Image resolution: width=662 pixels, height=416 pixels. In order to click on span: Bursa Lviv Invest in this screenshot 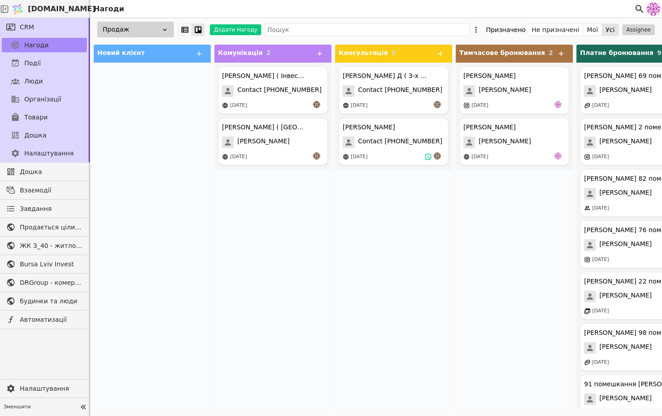, I will do `click(51, 264)`.